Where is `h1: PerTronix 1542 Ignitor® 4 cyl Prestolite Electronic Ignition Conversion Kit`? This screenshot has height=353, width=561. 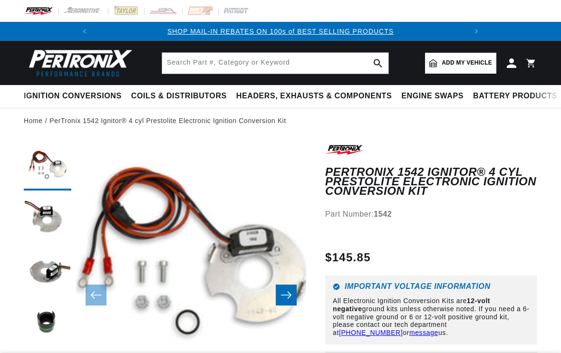 h1: PerTronix 1542 Ignitor® 4 cyl Prestolite Electronic Ignition Conversion Kit is located at coordinates (432, 182).